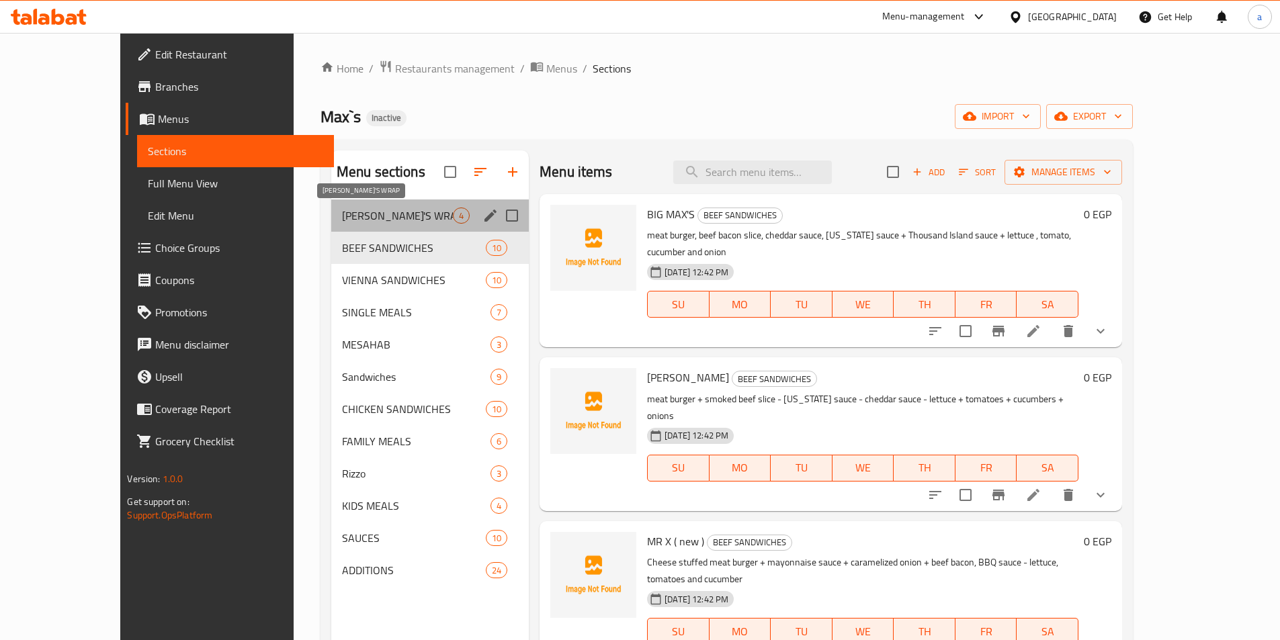 Image resolution: width=1280 pixels, height=640 pixels. Describe the element at coordinates (239, 312) in the screenshot. I see `span: Promotions` at that location.